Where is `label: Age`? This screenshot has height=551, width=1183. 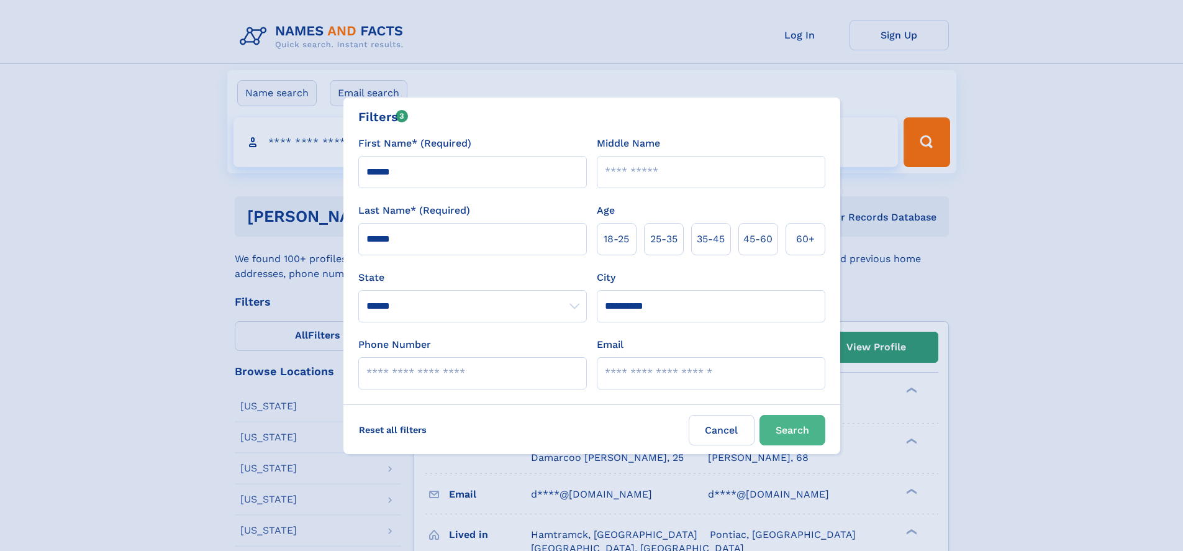
label: Age is located at coordinates (605, 210).